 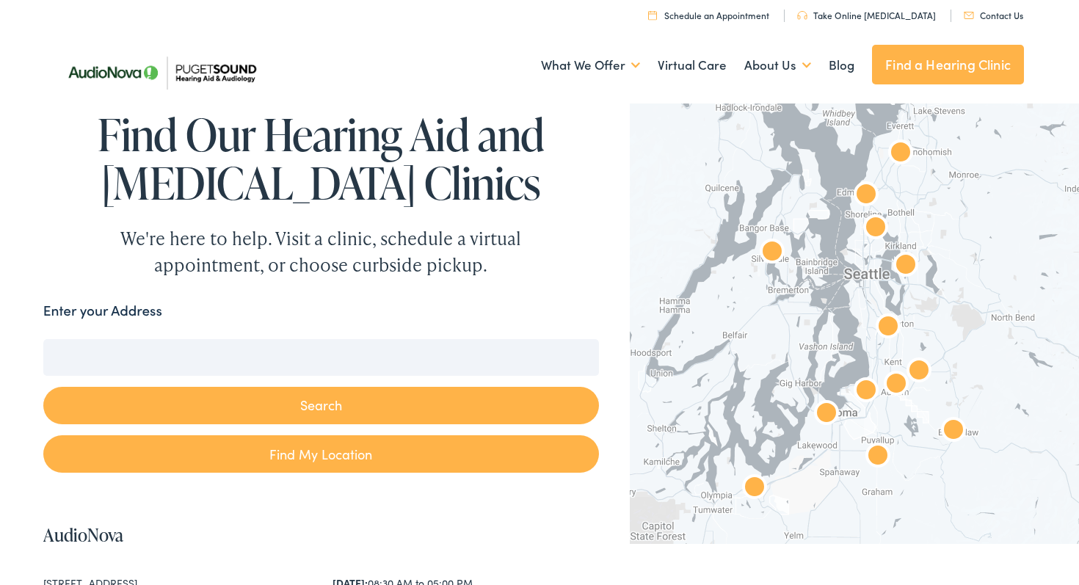 I want to click on a: Find a Hearing Clinic, so click(x=948, y=65).